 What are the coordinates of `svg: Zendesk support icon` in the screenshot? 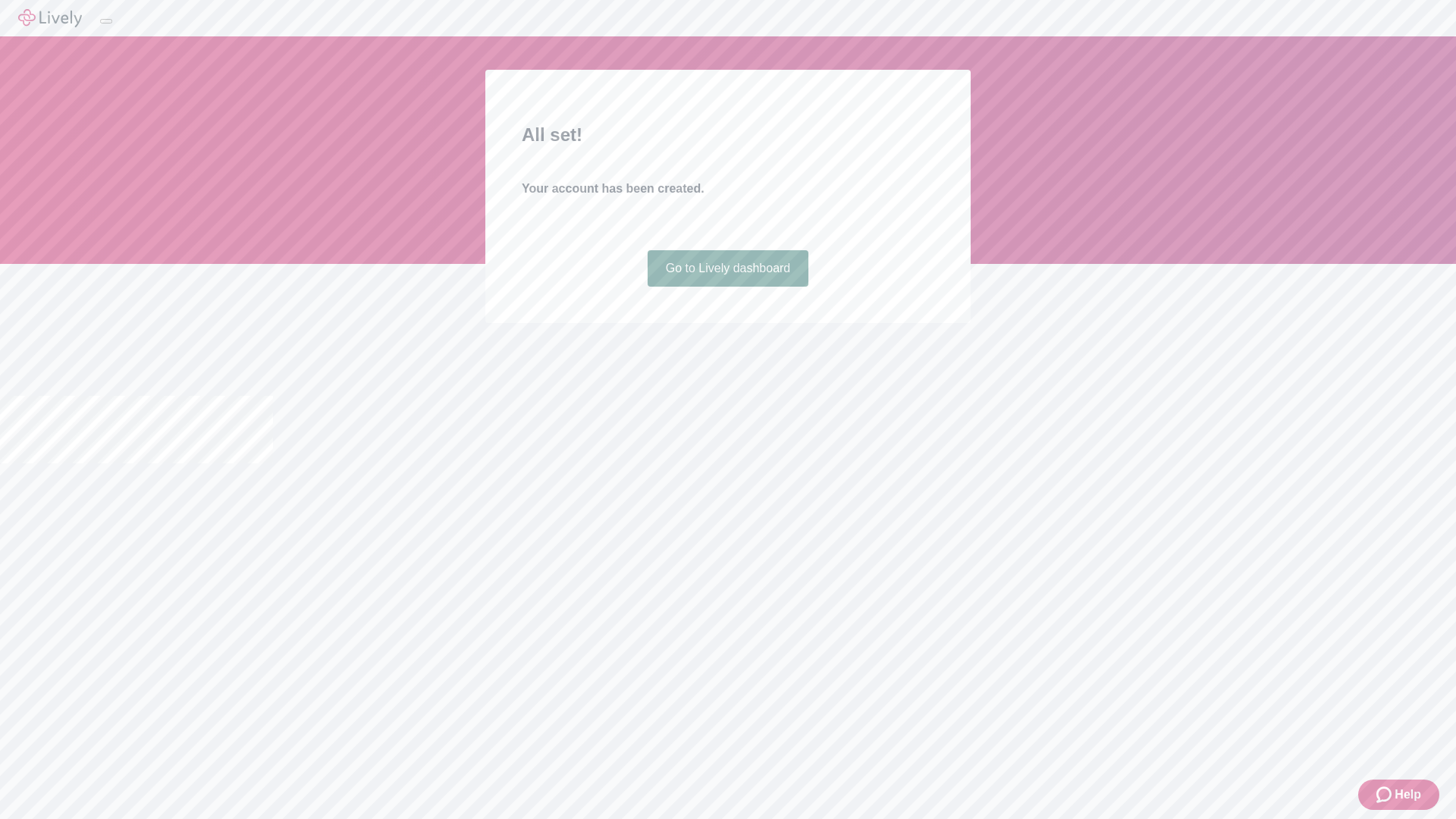 It's located at (1386, 795).